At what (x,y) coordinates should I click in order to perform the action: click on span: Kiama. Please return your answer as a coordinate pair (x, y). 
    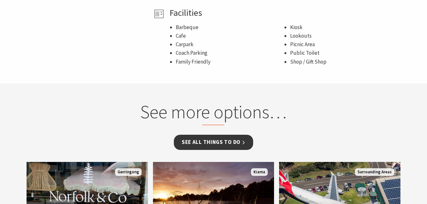
    Looking at the image, I should click on (259, 172).